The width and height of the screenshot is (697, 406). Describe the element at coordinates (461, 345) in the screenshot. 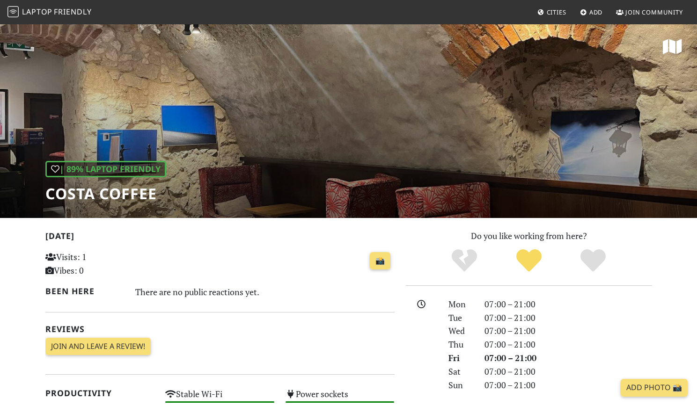

I see `div: Thu` at that location.